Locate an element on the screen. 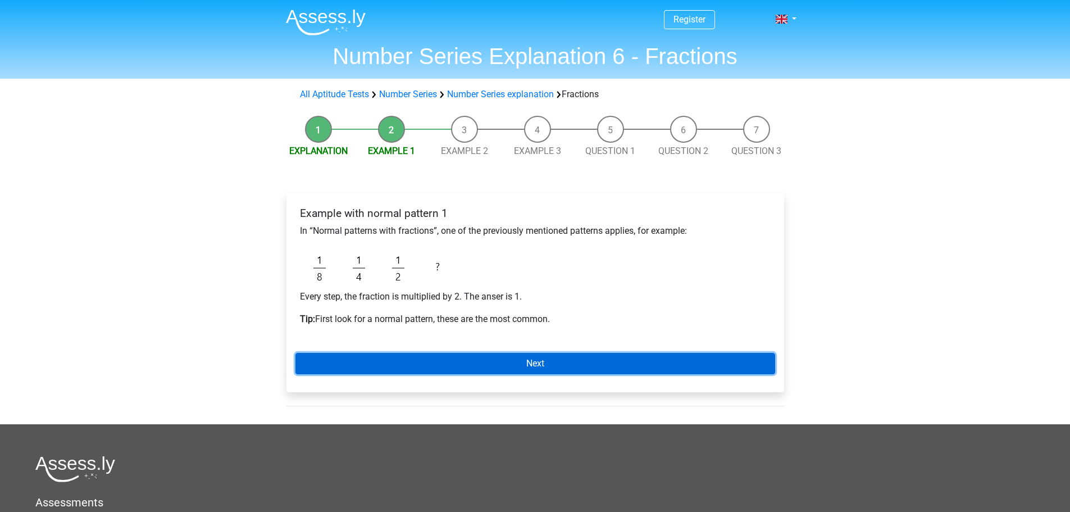  img: Assessly is located at coordinates (326, 22).